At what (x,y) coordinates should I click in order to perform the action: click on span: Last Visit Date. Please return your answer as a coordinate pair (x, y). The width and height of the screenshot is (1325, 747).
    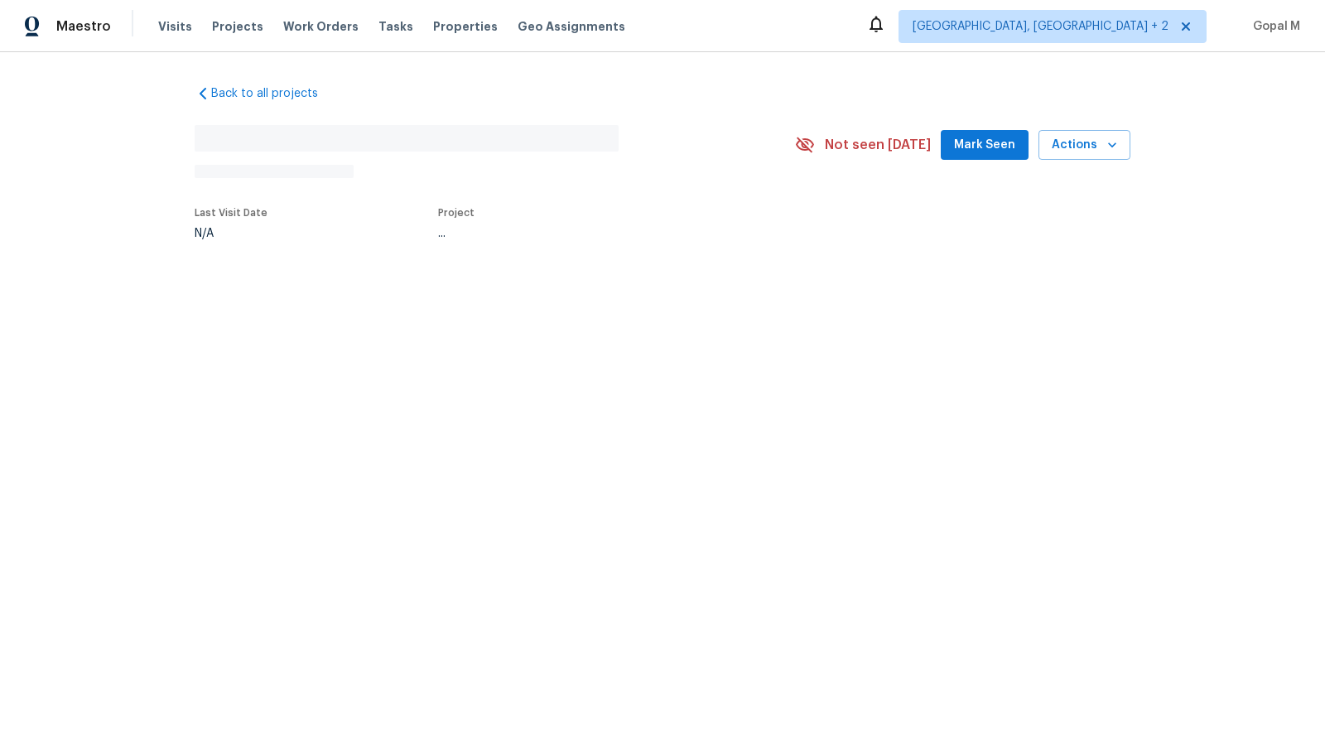
    Looking at the image, I should click on (231, 213).